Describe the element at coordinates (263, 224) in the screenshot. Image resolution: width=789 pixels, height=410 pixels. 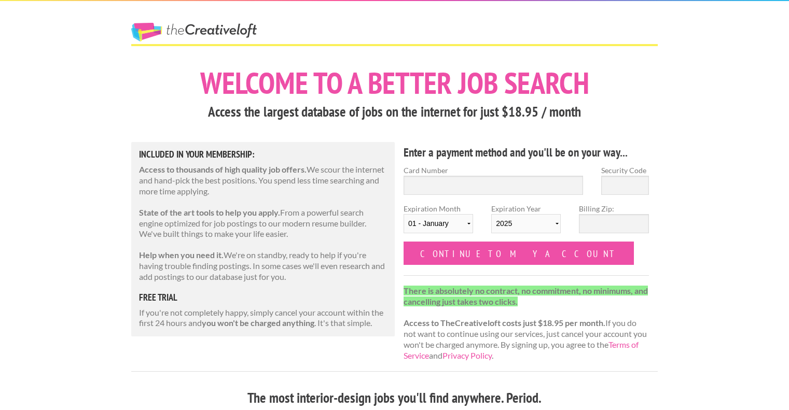
I see `p: From a powerful search engine optimized for job postings to our modern resume builder. We've buil...` at that location.